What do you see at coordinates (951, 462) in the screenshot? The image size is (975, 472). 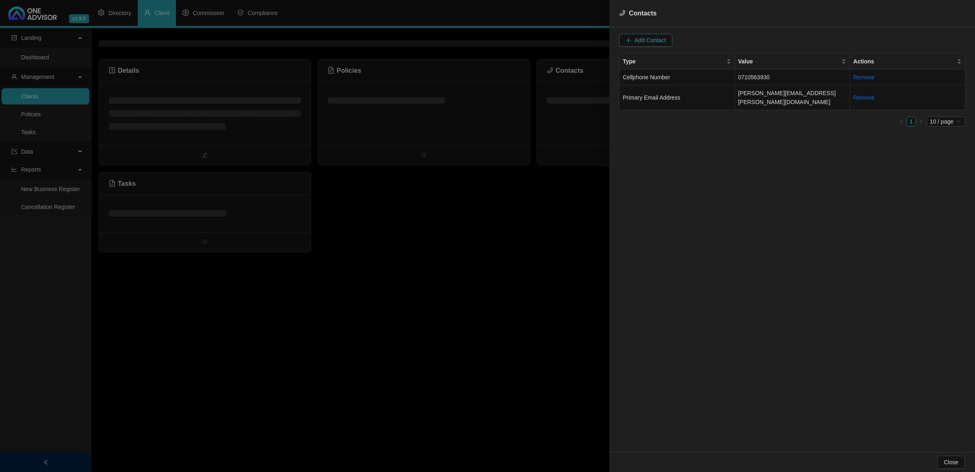 I see `button: Close` at bounding box center [951, 462].